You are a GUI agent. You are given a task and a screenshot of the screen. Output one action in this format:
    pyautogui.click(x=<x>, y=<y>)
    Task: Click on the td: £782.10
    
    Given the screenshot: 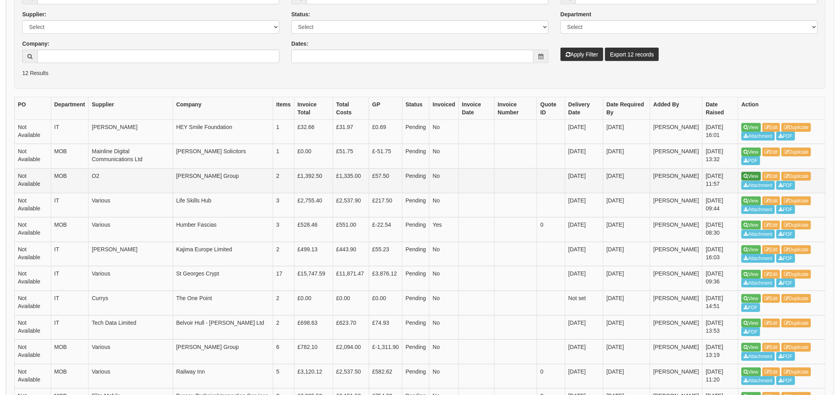 What is the action you would take?
    pyautogui.click(x=314, y=352)
    